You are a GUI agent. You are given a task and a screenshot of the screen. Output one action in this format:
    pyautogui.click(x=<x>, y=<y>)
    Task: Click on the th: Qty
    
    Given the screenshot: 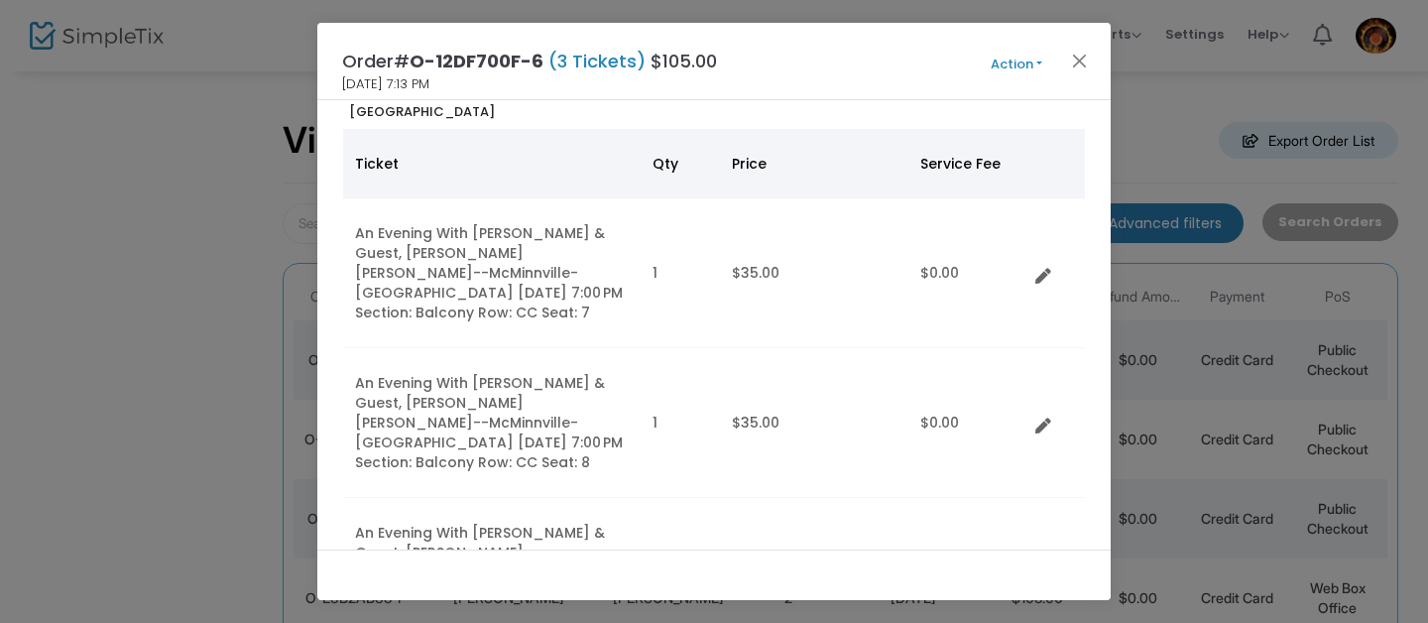 What is the action you would take?
    pyautogui.click(x=681, y=164)
    